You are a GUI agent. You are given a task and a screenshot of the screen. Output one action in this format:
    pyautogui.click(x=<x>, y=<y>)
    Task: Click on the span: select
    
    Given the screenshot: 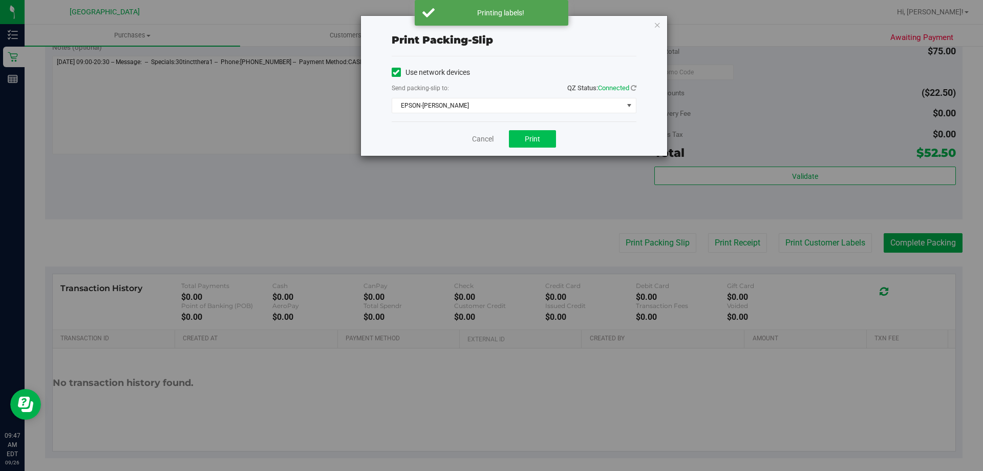 What is the action you would take?
    pyautogui.click(x=629, y=105)
    